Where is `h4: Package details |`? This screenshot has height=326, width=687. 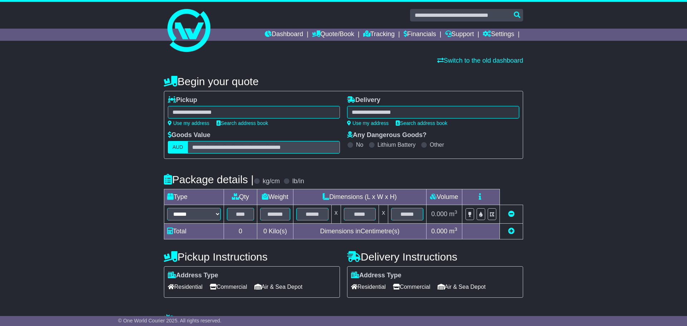
h4: Package details | is located at coordinates (209, 179).